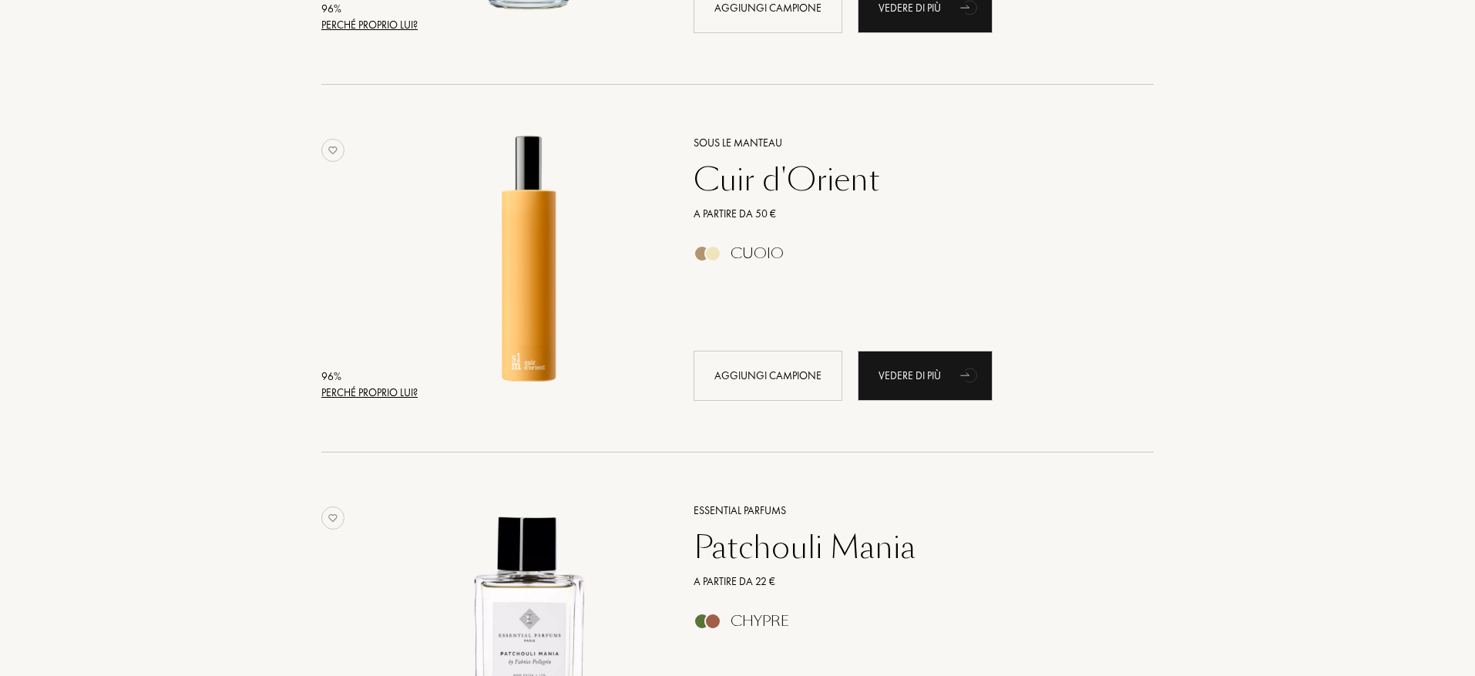  Describe the element at coordinates (906, 180) in the screenshot. I see `div: Cuir d'Orient` at that location.